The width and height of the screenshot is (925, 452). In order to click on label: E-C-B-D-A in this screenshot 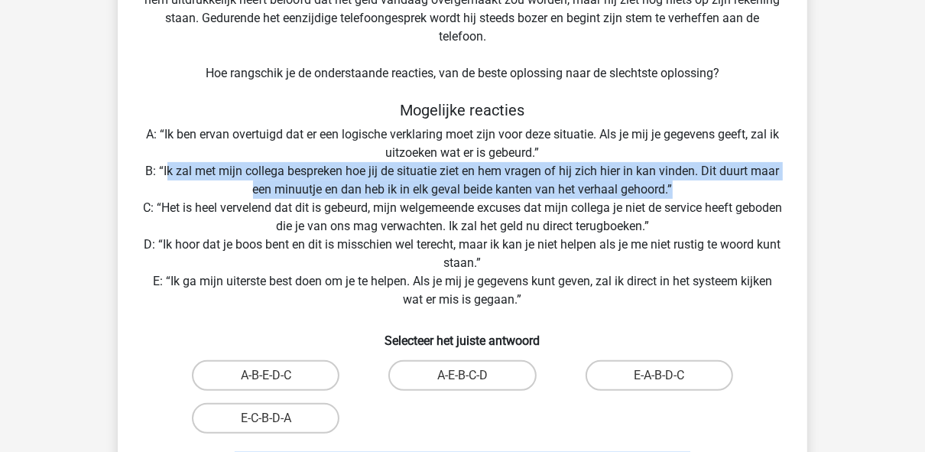, I will do `click(265, 418)`.